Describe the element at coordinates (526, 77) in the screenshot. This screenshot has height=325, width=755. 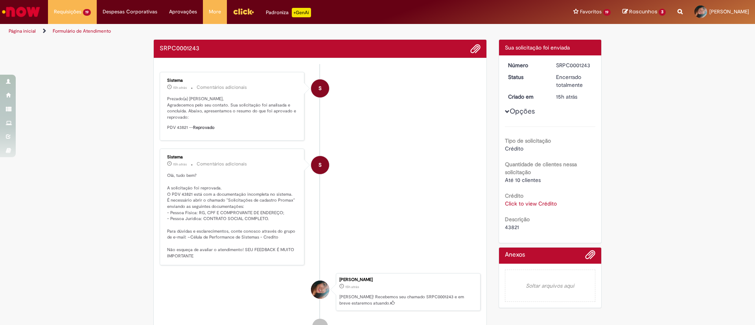
I see `dt: Status` at that location.